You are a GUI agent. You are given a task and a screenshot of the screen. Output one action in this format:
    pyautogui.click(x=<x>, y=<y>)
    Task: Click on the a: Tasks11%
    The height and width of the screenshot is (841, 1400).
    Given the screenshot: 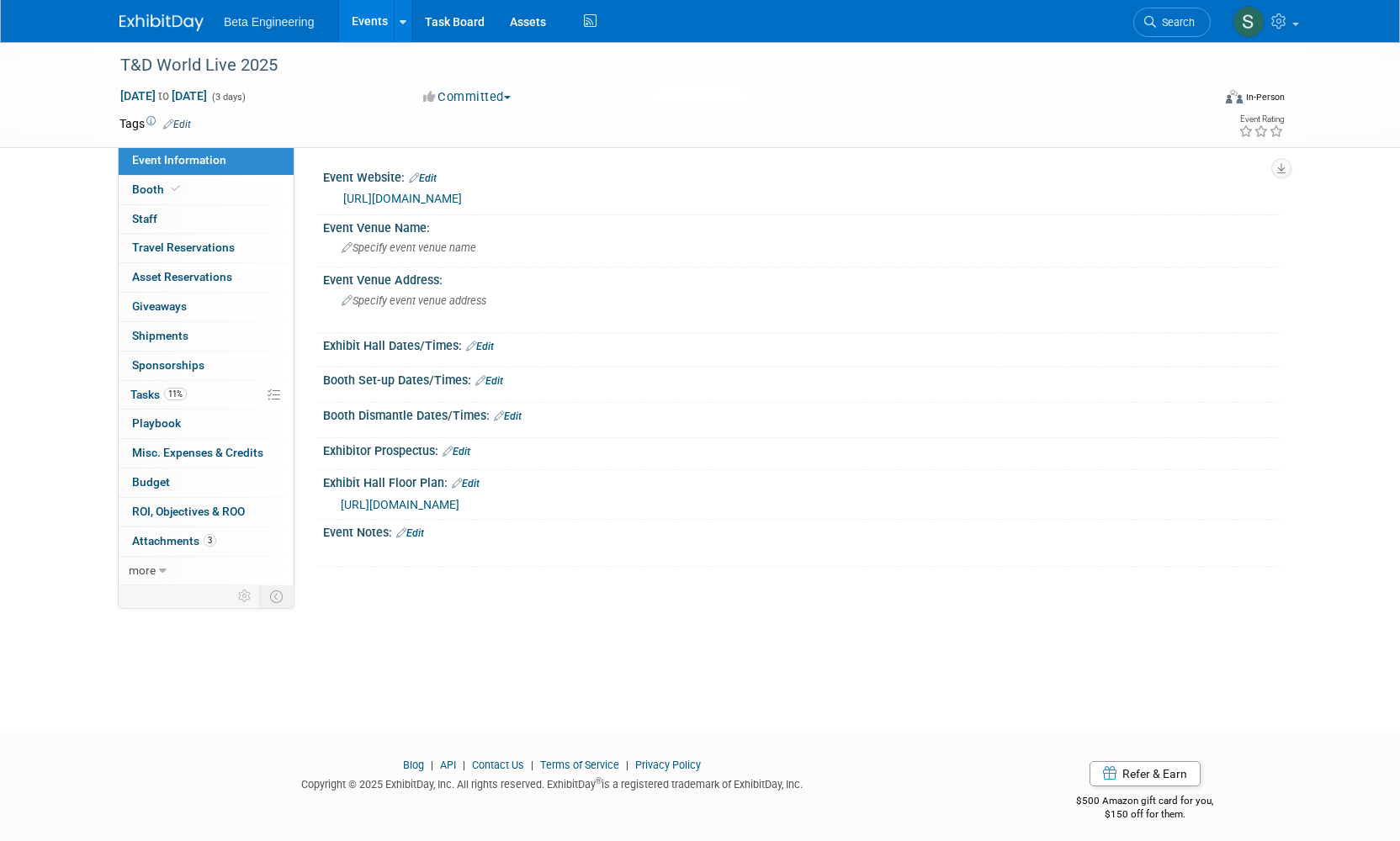 What is the action you would take?
    pyautogui.click(x=207, y=395)
    